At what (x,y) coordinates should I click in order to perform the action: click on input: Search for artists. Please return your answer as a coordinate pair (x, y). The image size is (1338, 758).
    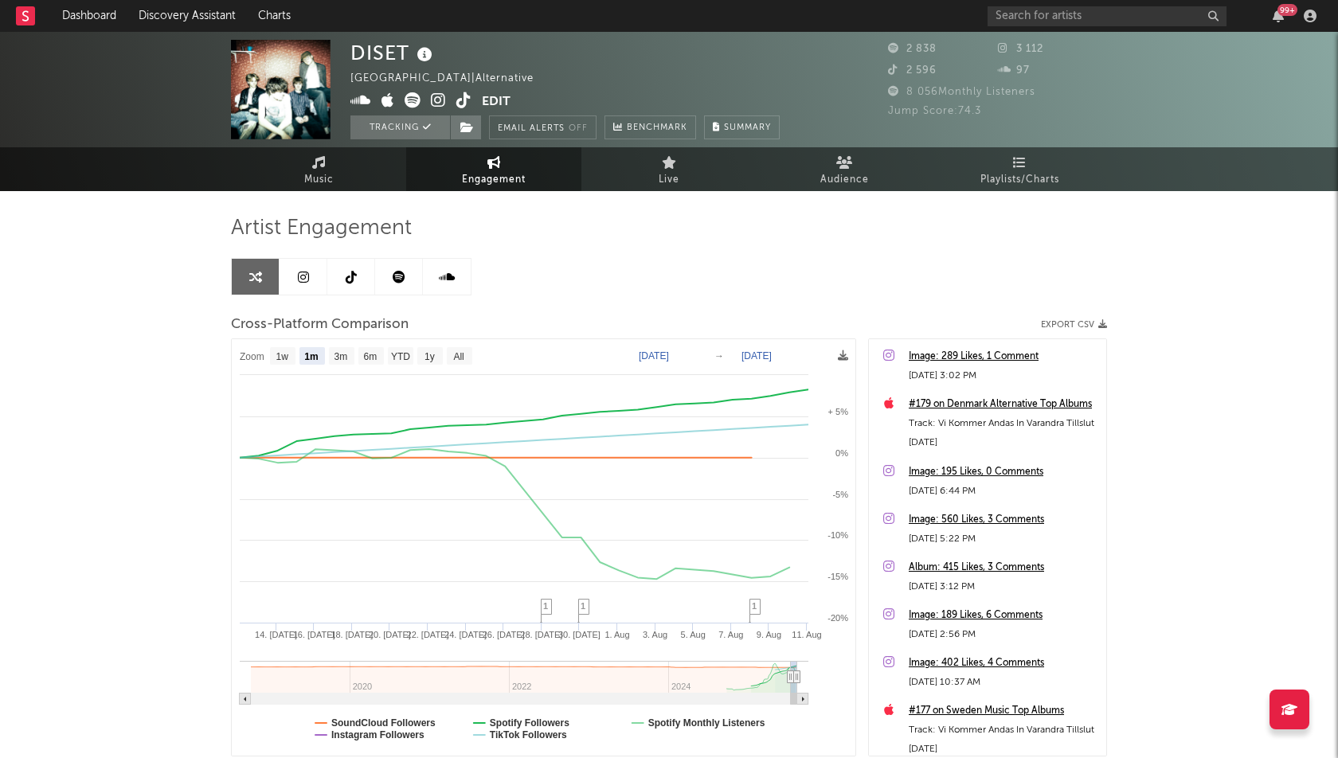
    Looking at the image, I should click on (1107, 16).